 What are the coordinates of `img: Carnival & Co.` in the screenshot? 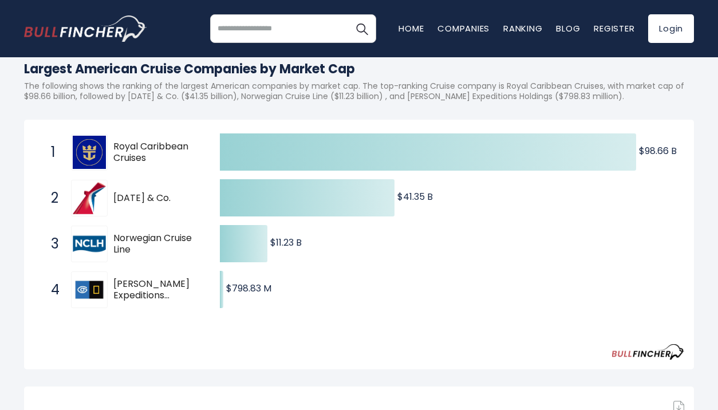 It's located at (89, 198).